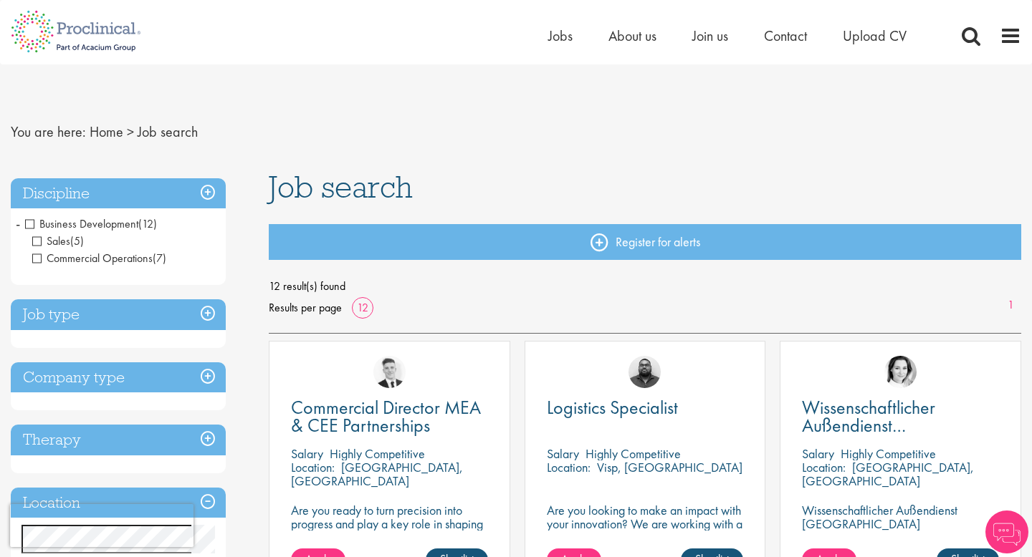  What do you see at coordinates (874, 36) in the screenshot?
I see `span: Upload CV` at bounding box center [874, 36].